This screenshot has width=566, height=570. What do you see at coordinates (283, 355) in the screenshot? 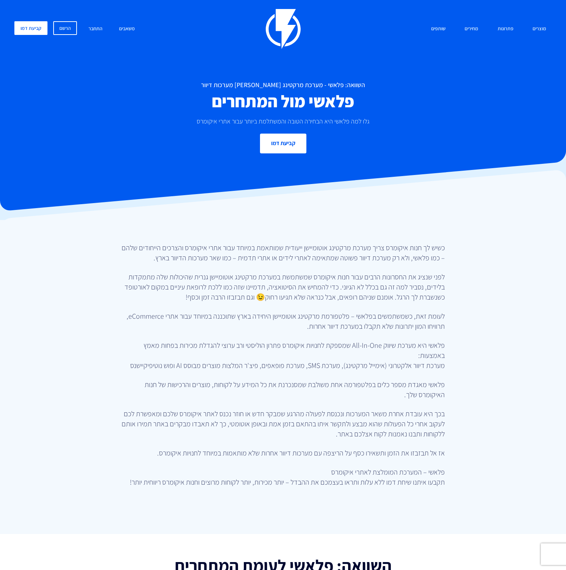
I see `p: פלאשי היא מערכת שיווק All-In-One שמספקת לחנויות איקומרס פתרון הוליסטי ורב ערוצי להגדלת מכירות בפח...` at bounding box center [283, 355].